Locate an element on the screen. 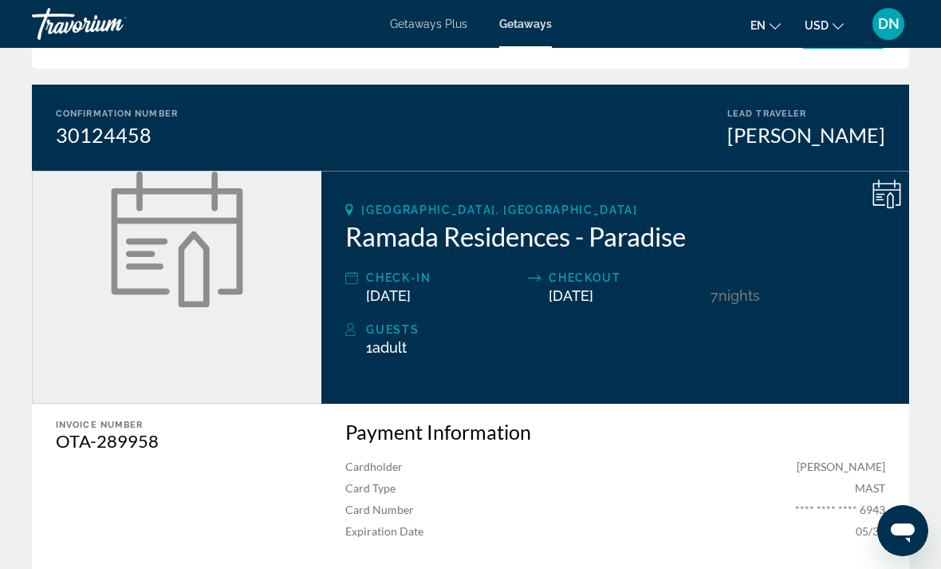 The height and width of the screenshot is (569, 941). span: Card Number is located at coordinates (380, 509).